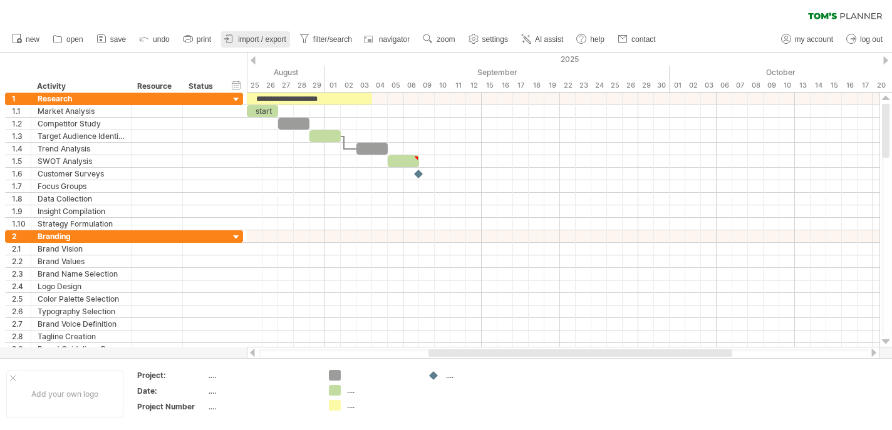 The width and height of the screenshot is (892, 430). I want to click on span: settings, so click(495, 39).